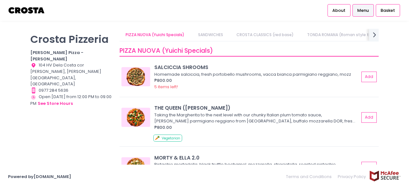 The width and height of the screenshot is (409, 187). What do you see at coordinates (155, 35) in the screenshot?
I see `a: PIZZA NUOVA (Yuichi Specials)` at bounding box center [155, 35].